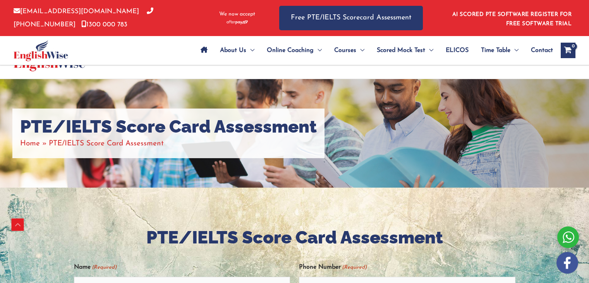  What do you see at coordinates (542, 50) in the screenshot?
I see `span: Contact` at bounding box center [542, 50].